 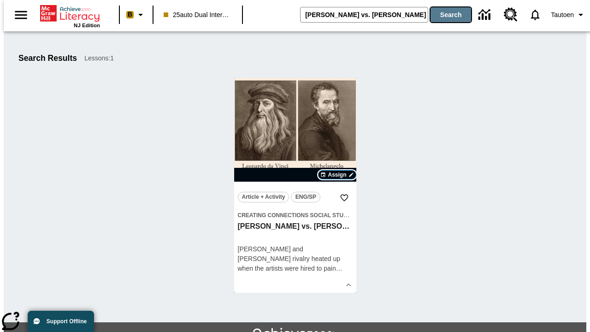 What do you see at coordinates (66, 322) in the screenshot?
I see `span: Support Offline` at bounding box center [66, 322].